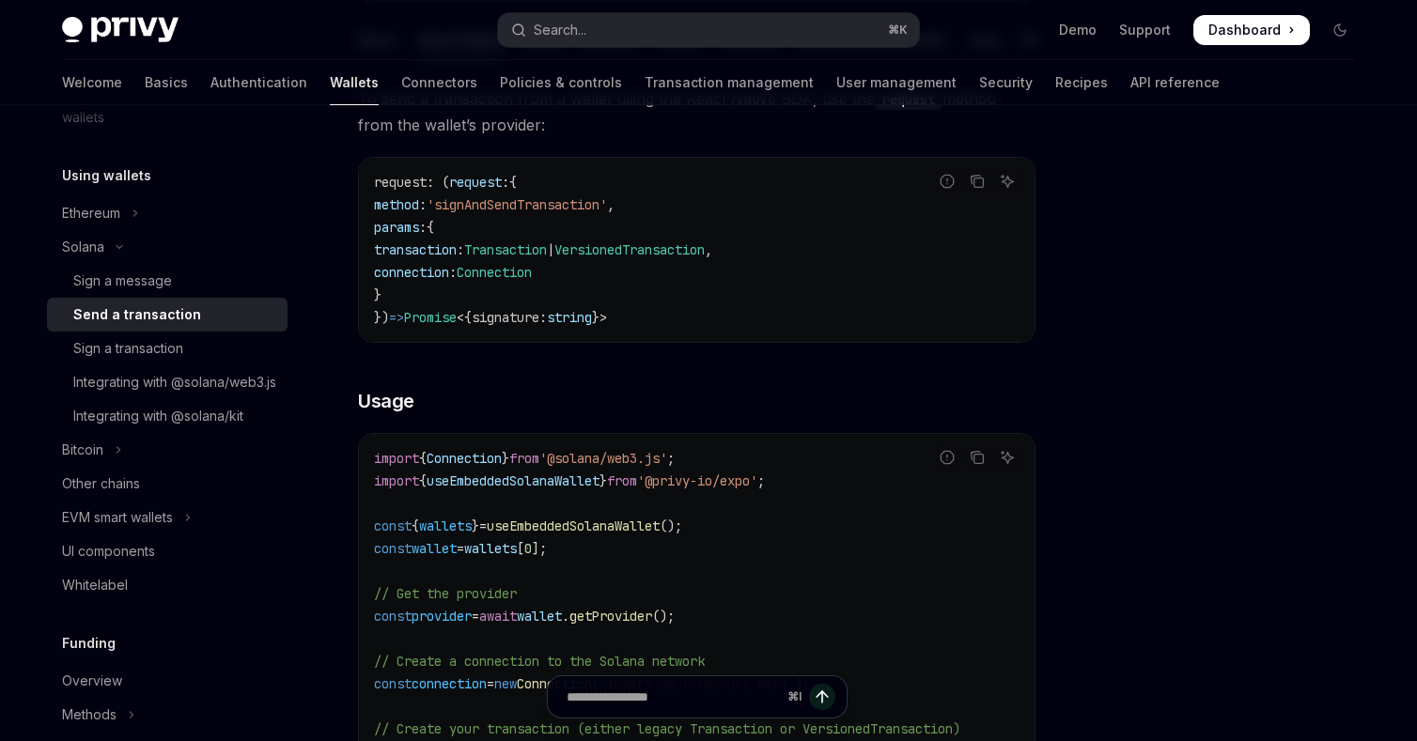 This screenshot has width=1417, height=741. What do you see at coordinates (539, 661) in the screenshot?
I see `span: // Create a connection to the Solana network` at bounding box center [539, 661].